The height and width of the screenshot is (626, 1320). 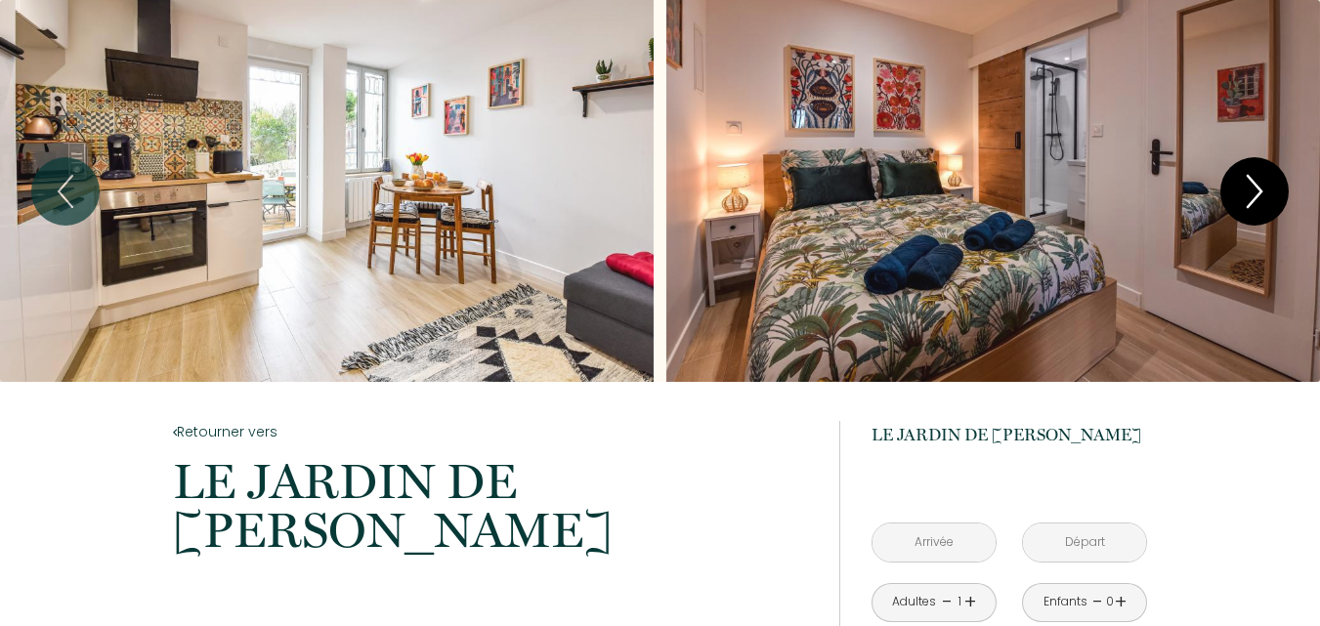 What do you see at coordinates (493, 432) in the screenshot?
I see `a: Retourner vers` at bounding box center [493, 432].